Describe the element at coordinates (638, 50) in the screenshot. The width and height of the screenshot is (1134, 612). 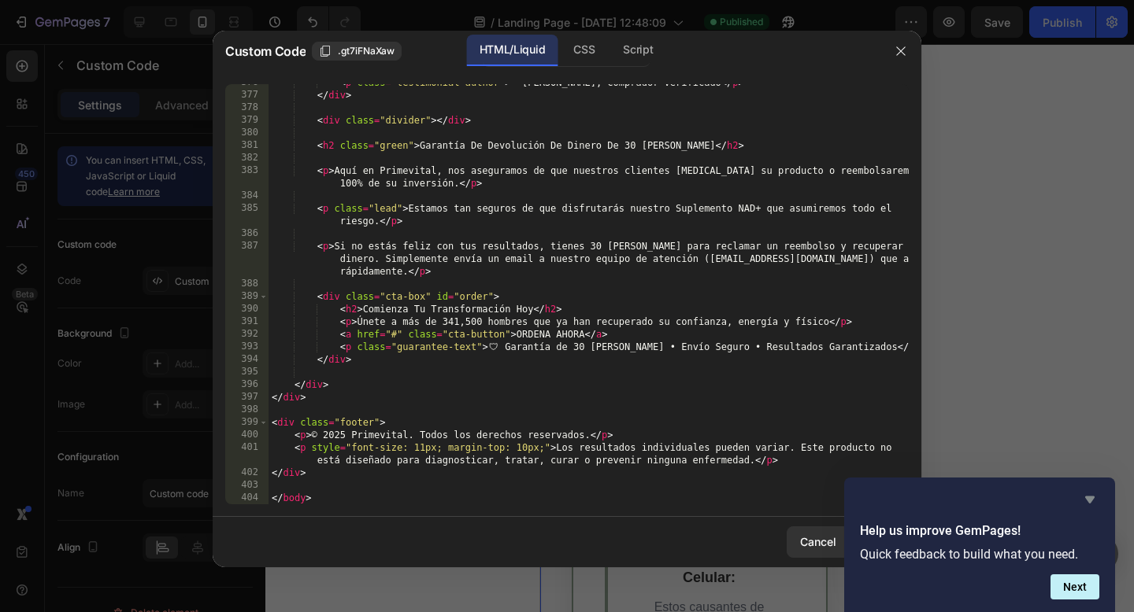
I see `div: Script` at that location.